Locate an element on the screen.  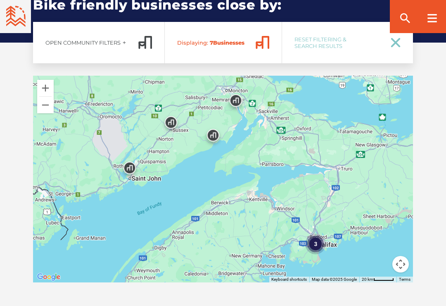
span: Reset Filtering & Search Results is located at coordinates (337, 43).